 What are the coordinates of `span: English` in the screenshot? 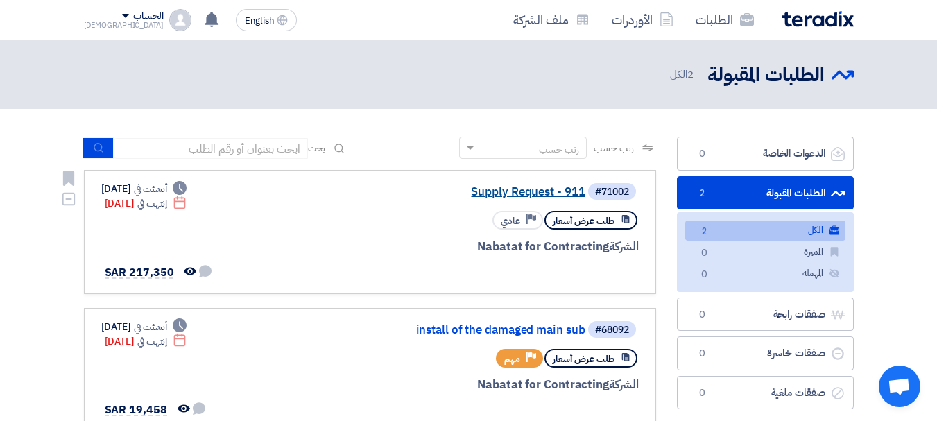 It's located at (259, 21).